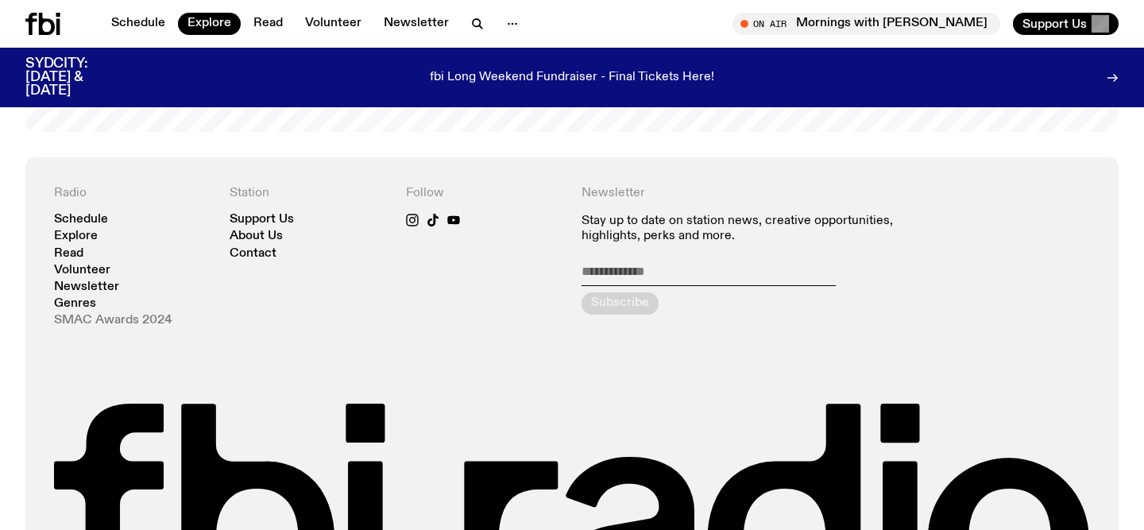  I want to click on a: Contact, so click(253, 253).